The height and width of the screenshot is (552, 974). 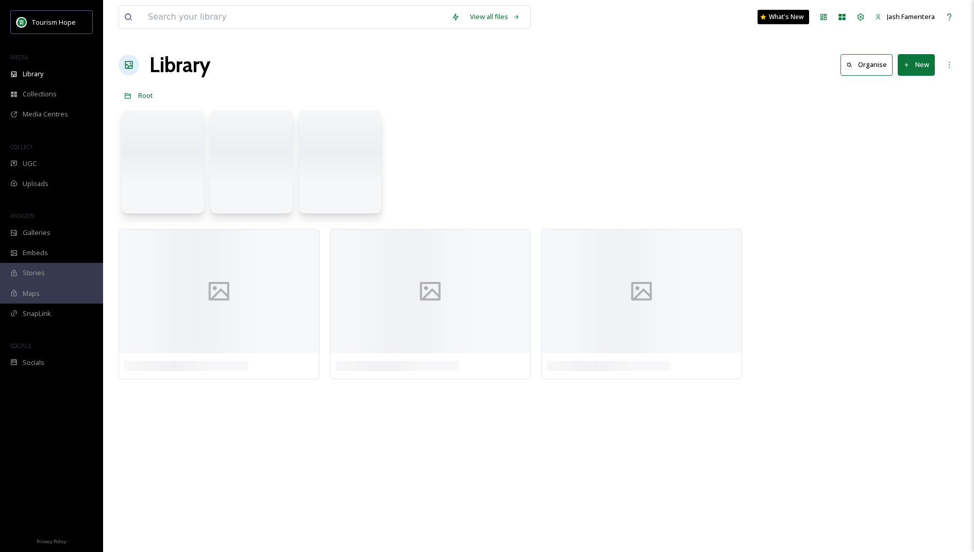 I want to click on button: New, so click(x=916, y=64).